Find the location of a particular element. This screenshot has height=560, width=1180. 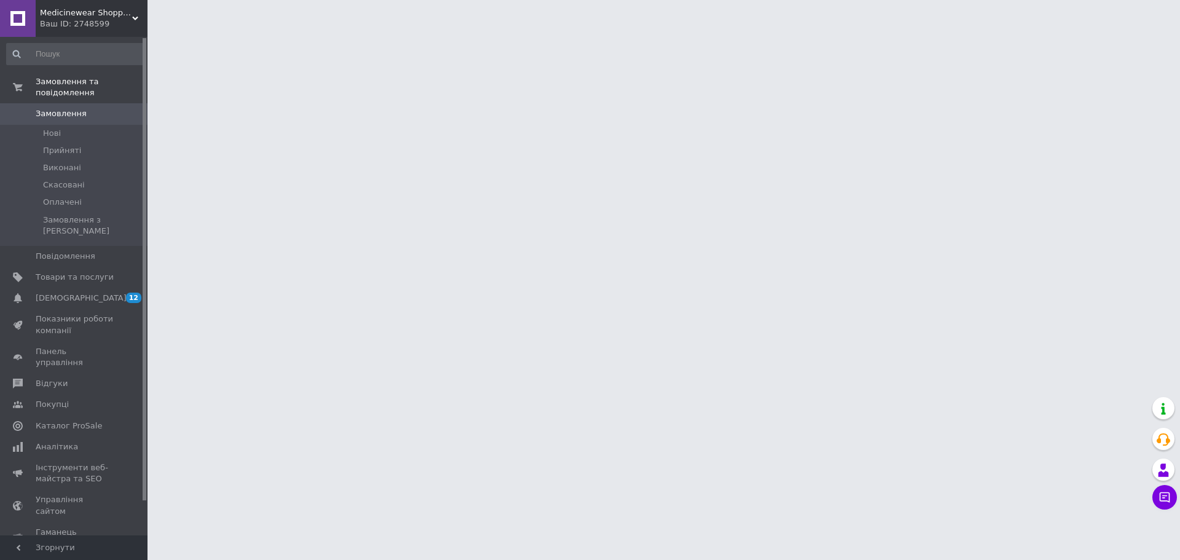

span: Повідомлення is located at coordinates (65, 256).